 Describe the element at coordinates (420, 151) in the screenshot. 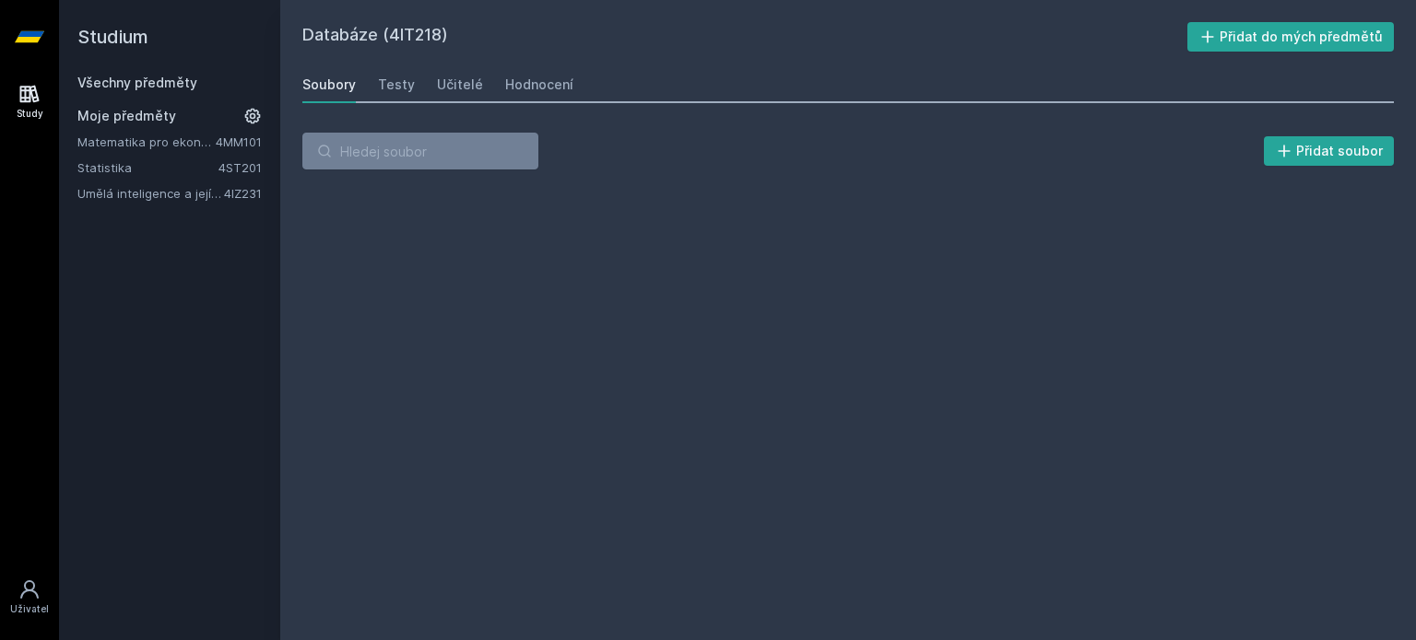

I see `input: Hledej soubor` at that location.